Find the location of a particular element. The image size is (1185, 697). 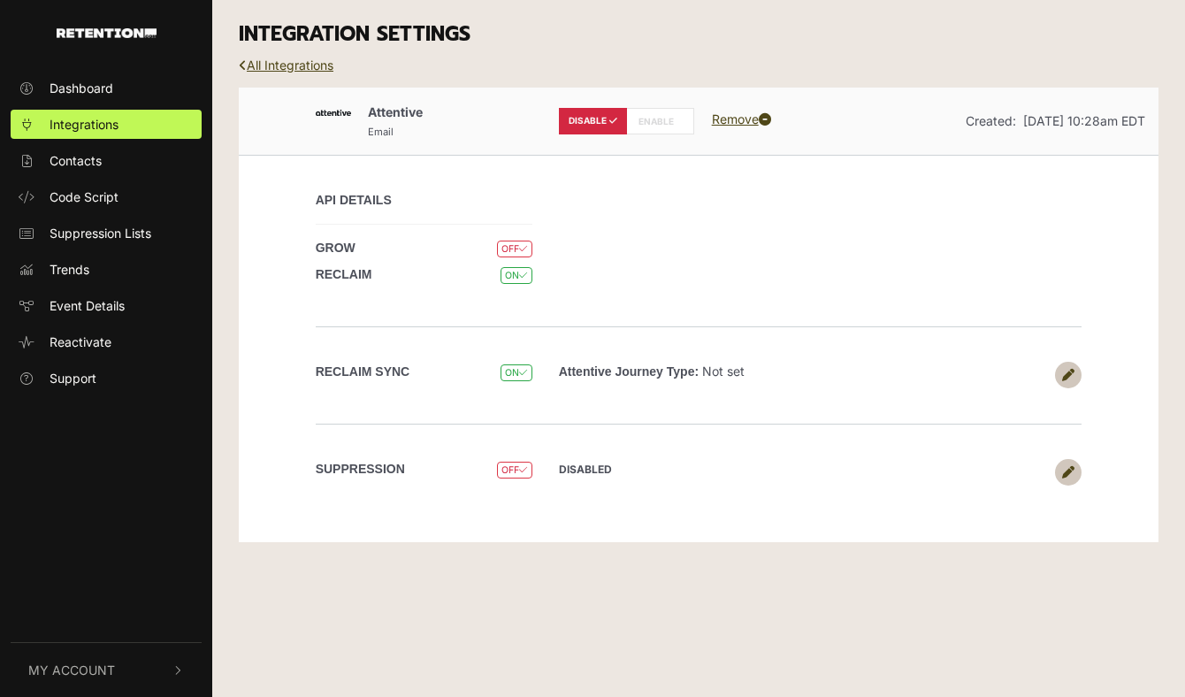

img: Retention.com is located at coordinates (106, 33).